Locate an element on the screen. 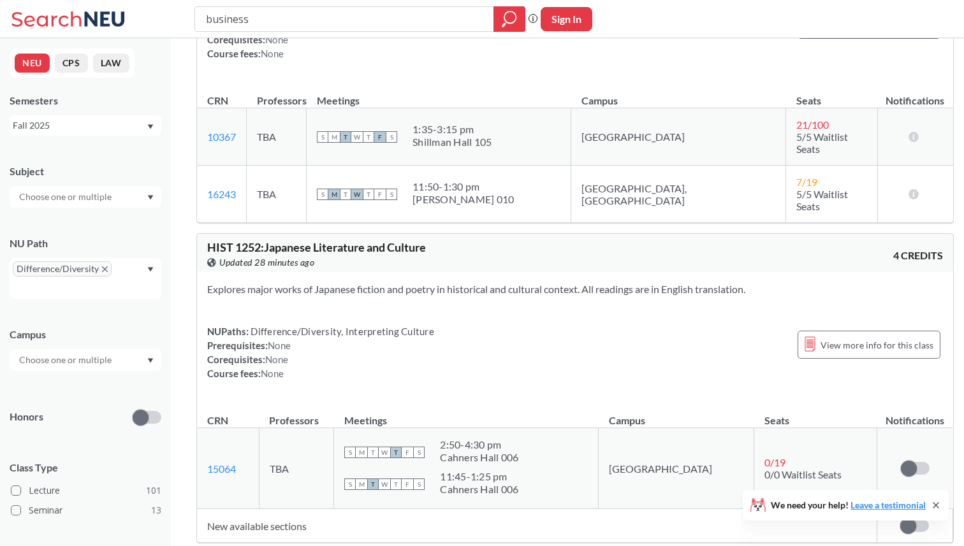  div: Semesters is located at coordinates (85, 101).